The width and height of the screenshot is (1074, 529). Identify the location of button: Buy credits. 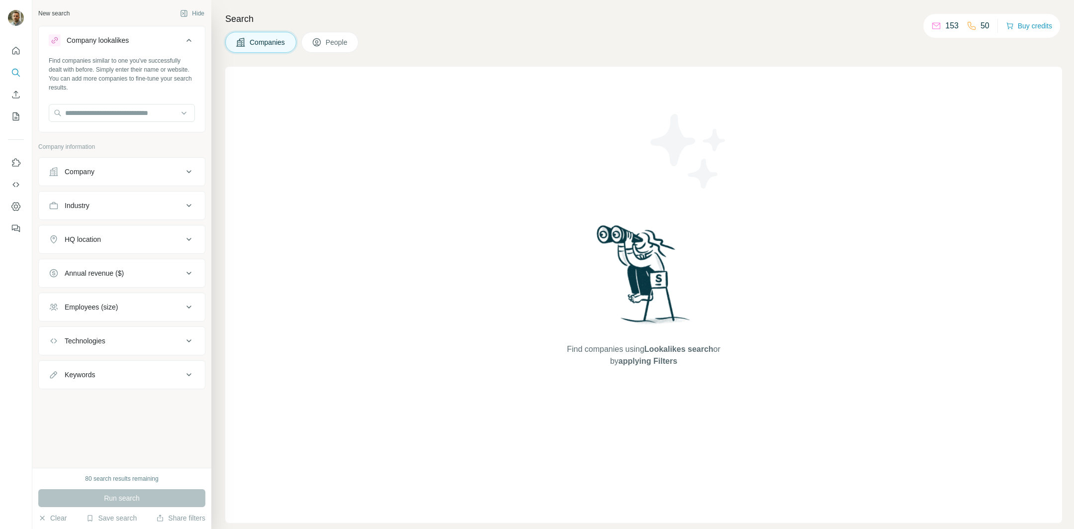
(1029, 26).